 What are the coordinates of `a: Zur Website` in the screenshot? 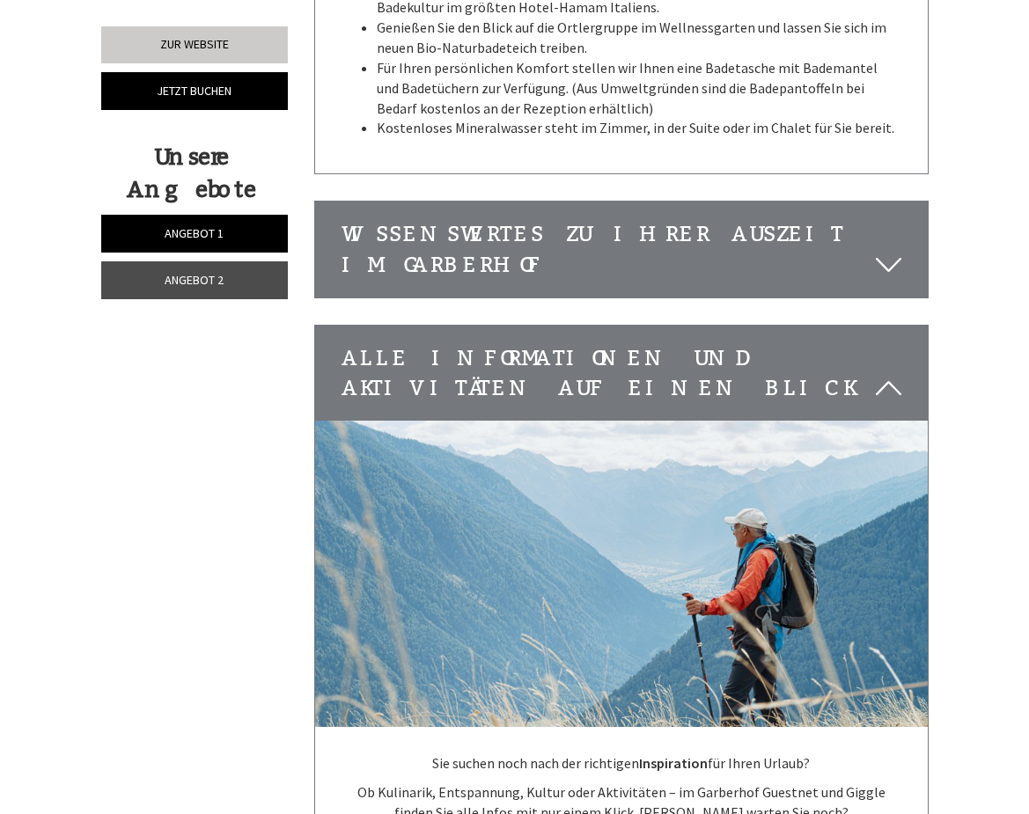 It's located at (195, 45).